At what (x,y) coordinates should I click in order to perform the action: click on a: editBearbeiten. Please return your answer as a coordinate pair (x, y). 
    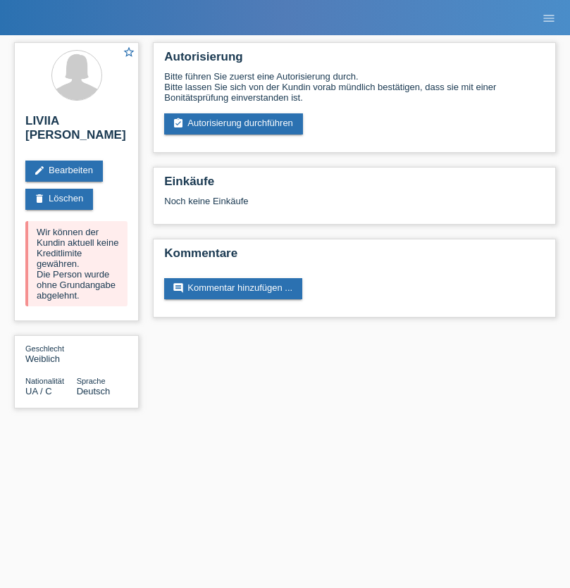
    Looking at the image, I should click on (64, 171).